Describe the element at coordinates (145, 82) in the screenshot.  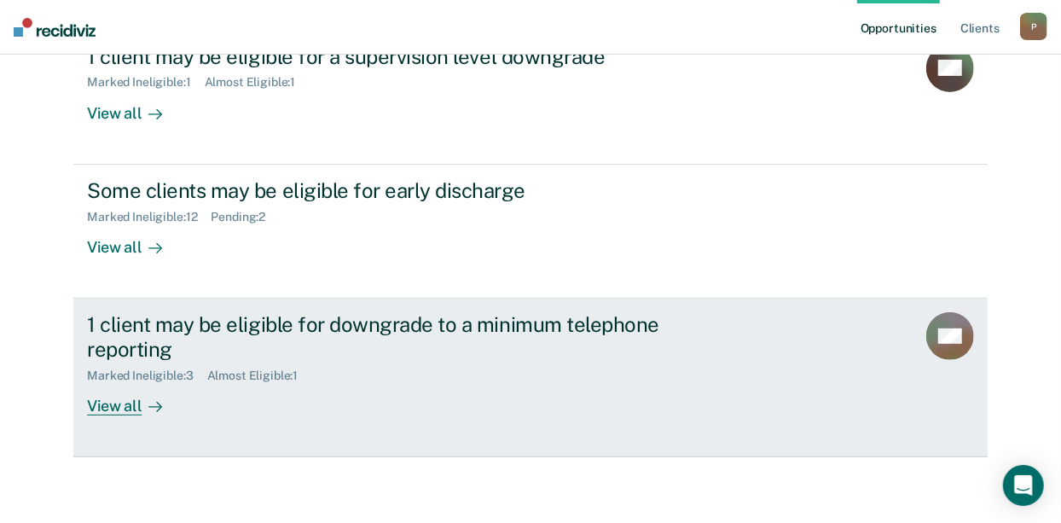
I see `div: Marked Ineligible : 1` at that location.